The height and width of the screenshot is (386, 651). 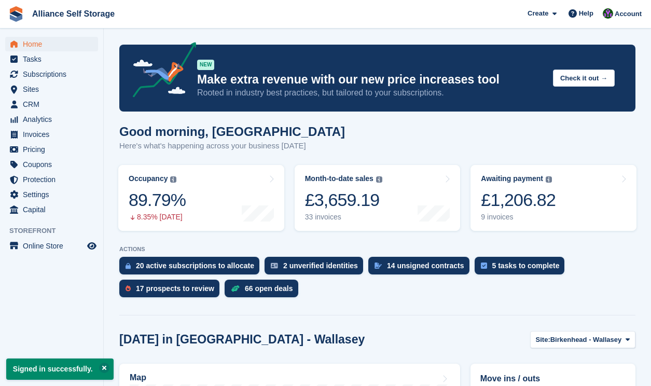 I want to click on img: prospect-51fa495bee0391a8d652442698ab0144808aea92771e9ea1ae160a38d050c398.svg, so click(x=128, y=288).